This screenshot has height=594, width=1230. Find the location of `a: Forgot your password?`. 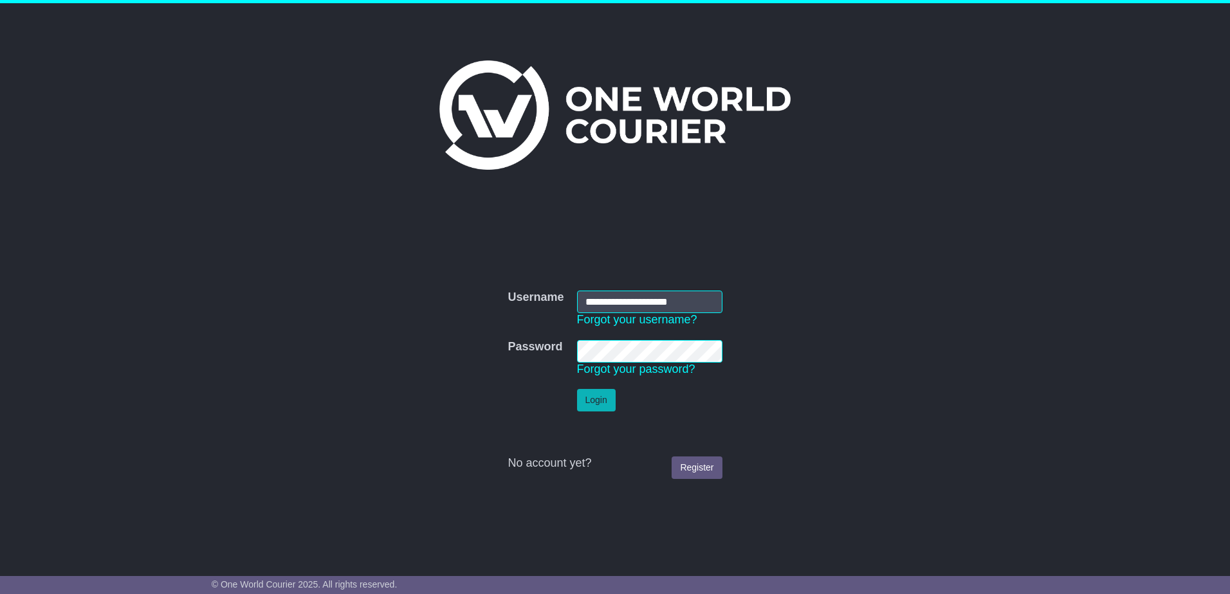

a: Forgot your password? is located at coordinates (636, 369).